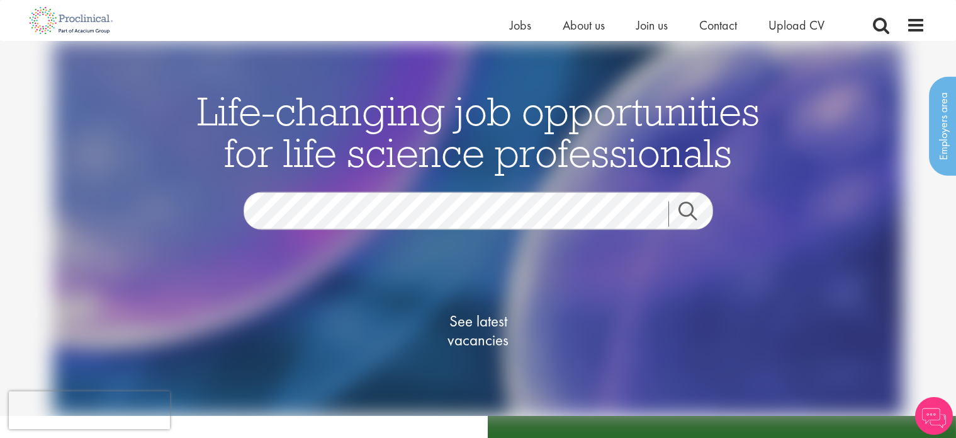 This screenshot has height=438, width=956. I want to click on a: Job search submit button, so click(696, 214).